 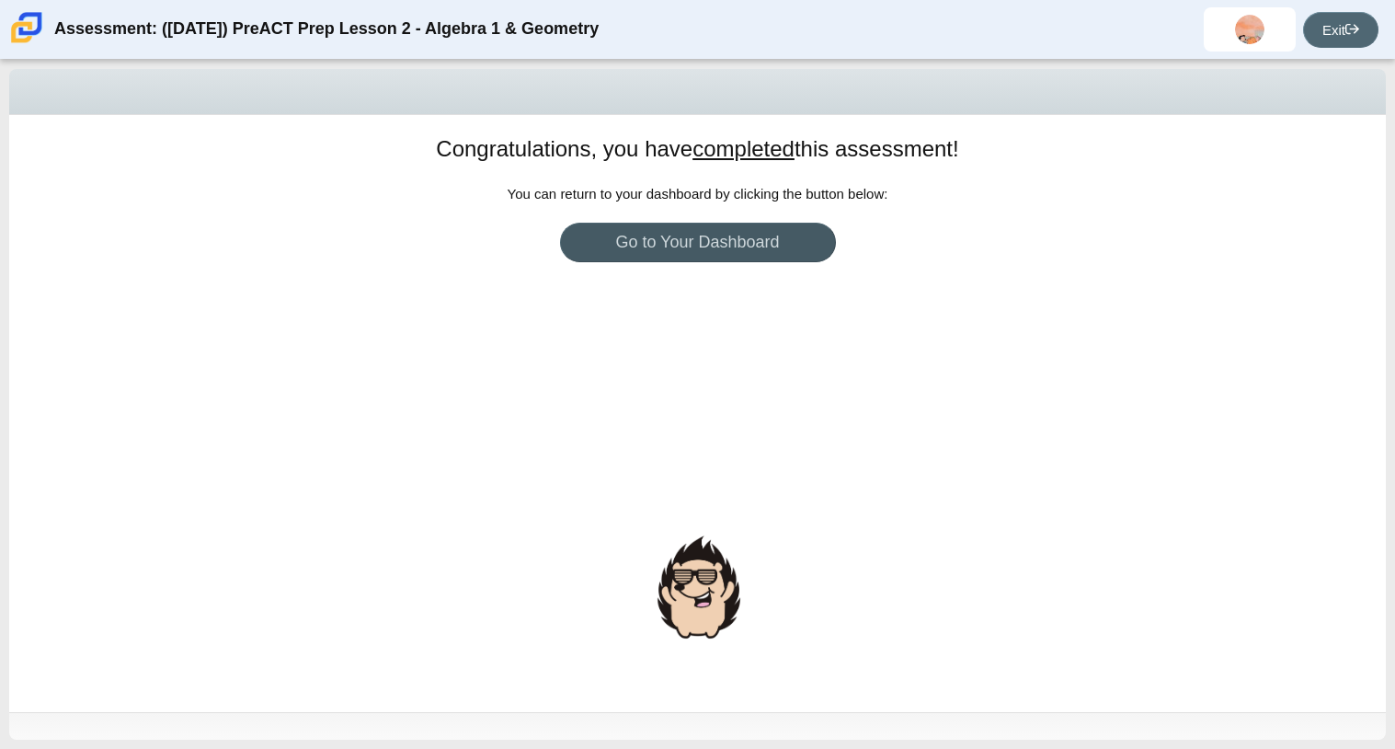 What do you see at coordinates (1250, 29) in the screenshot?
I see `img: jordynn.kelly.VH80rL` at bounding box center [1250, 29].